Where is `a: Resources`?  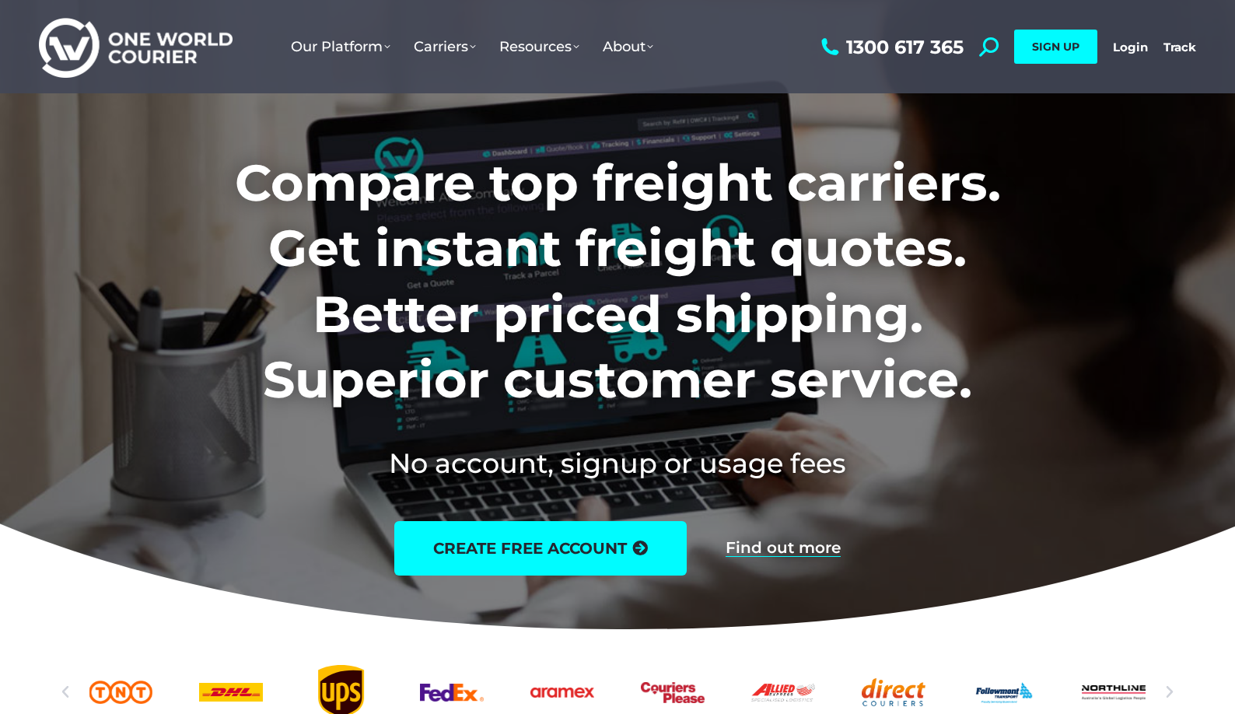
a: Resources is located at coordinates (539, 47).